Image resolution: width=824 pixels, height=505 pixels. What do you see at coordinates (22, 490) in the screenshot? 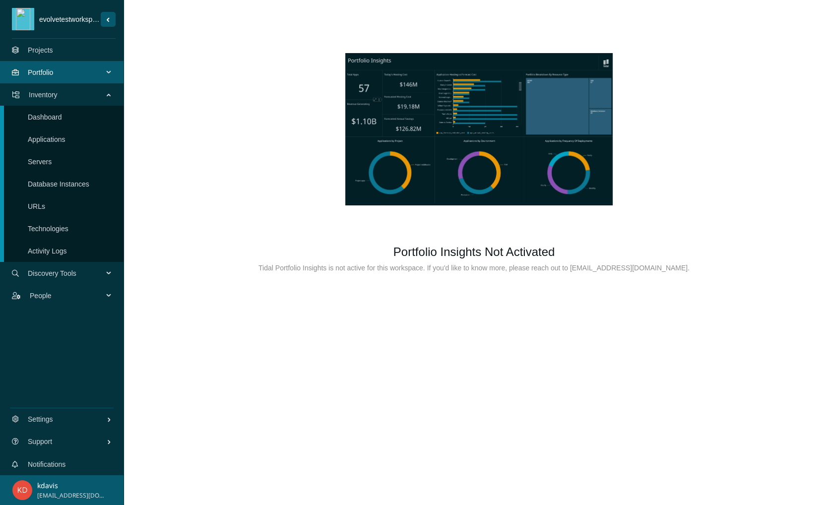
I see `img: b6c3e967e4c3ec297b765b8b4980cd6e` at bounding box center [22, 490].